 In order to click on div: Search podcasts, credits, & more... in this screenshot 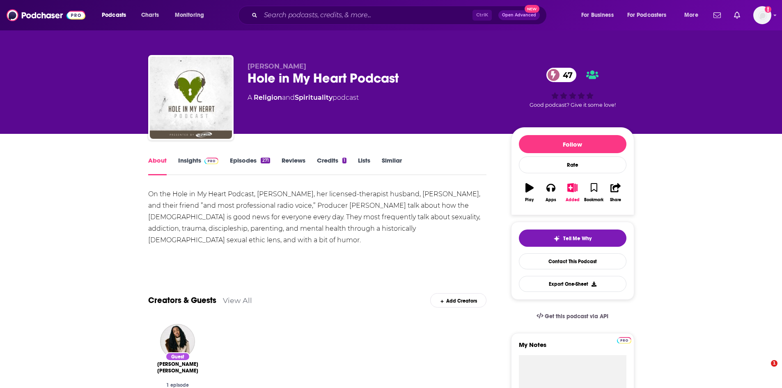, I will do `click(400, 15)`.